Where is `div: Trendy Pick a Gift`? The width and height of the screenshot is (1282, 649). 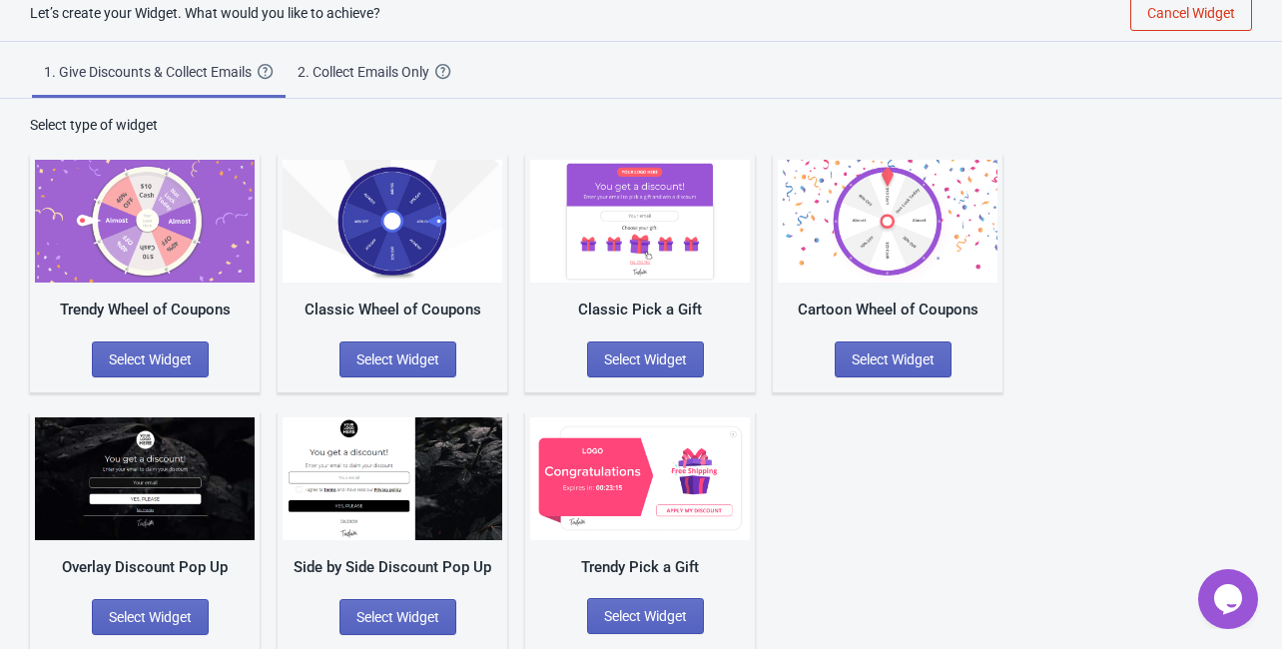
div: Trendy Pick a Gift is located at coordinates (640, 567).